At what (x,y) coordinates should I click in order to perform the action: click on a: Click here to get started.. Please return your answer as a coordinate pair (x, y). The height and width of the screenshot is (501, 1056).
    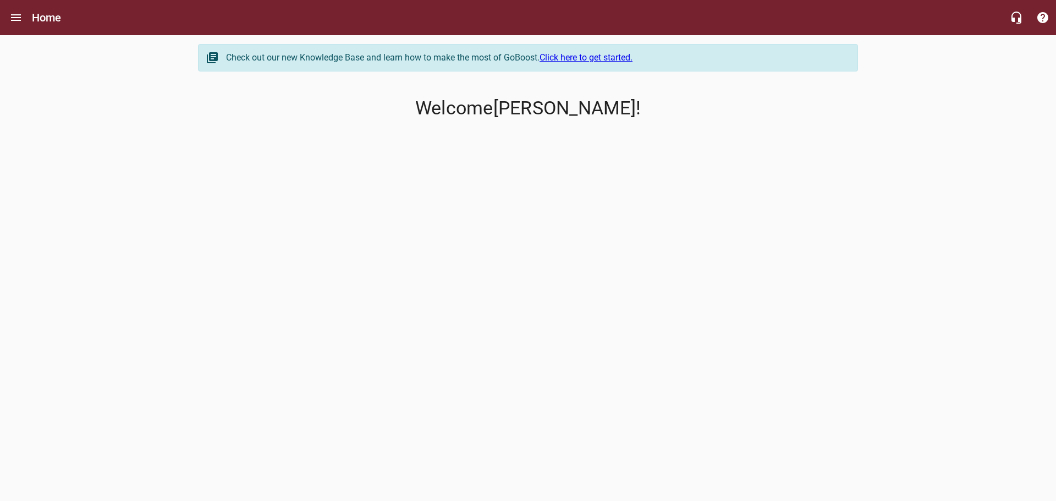
    Looking at the image, I should click on (586, 57).